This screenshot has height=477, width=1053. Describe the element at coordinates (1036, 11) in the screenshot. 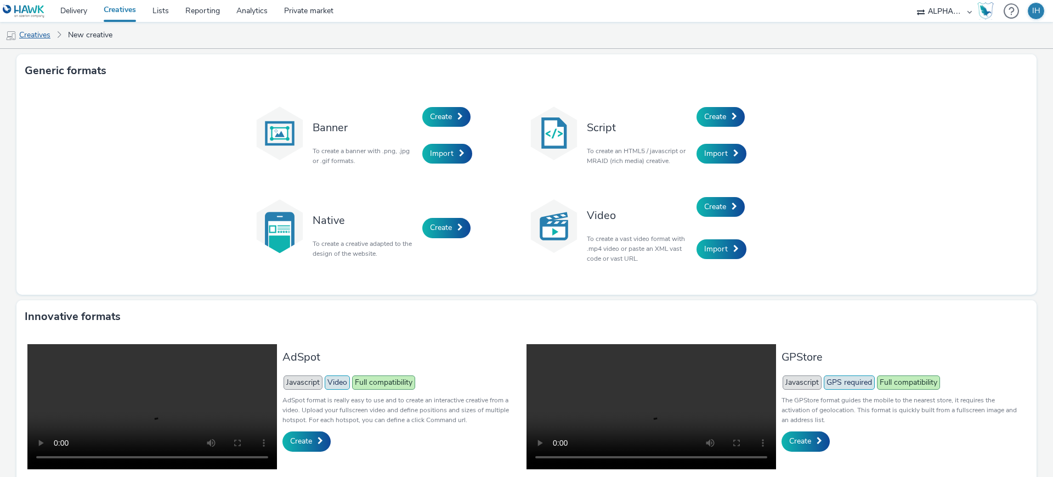

I see `div: IH` at that location.